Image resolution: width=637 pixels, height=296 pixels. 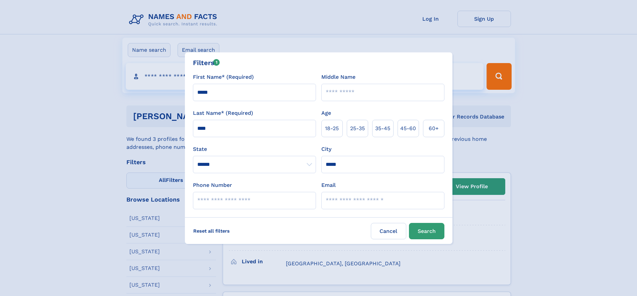 What do you see at coordinates (388, 231) in the screenshot?
I see `label: Cancel` at bounding box center [388, 231].